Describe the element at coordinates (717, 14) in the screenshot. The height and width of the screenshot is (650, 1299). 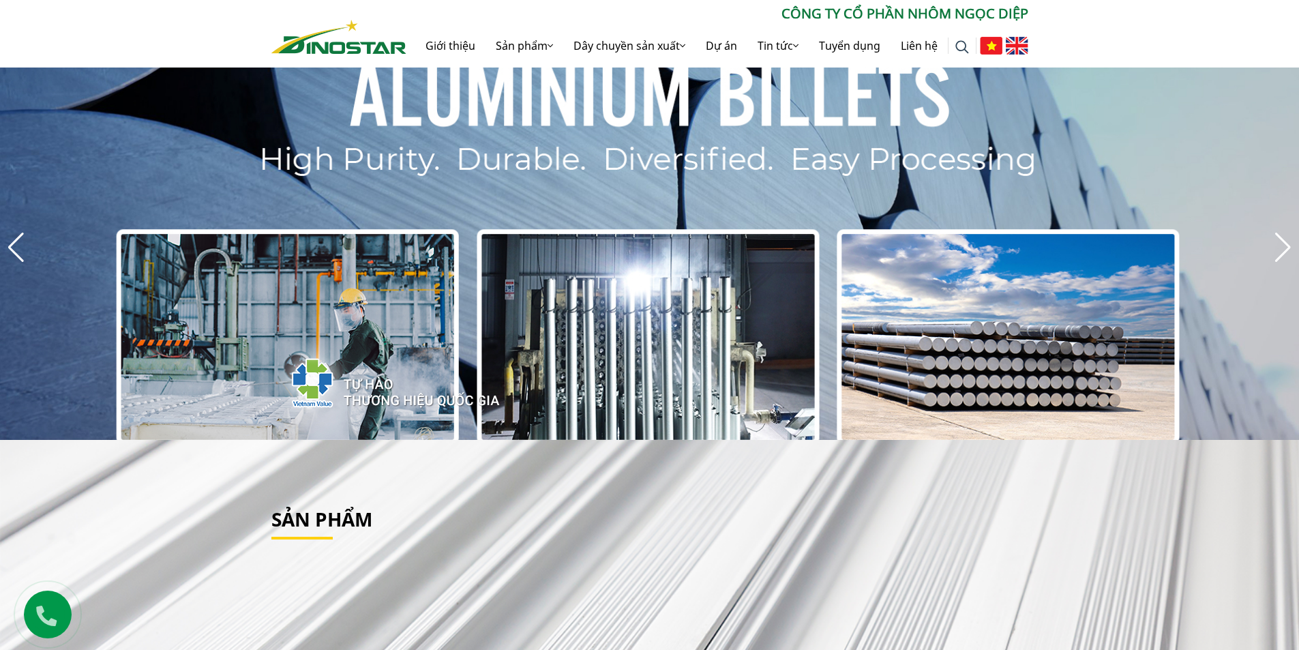
I see `p: CÔNG TY CỔ PHẦN NHÔM NGỌC DIỆP` at that location.